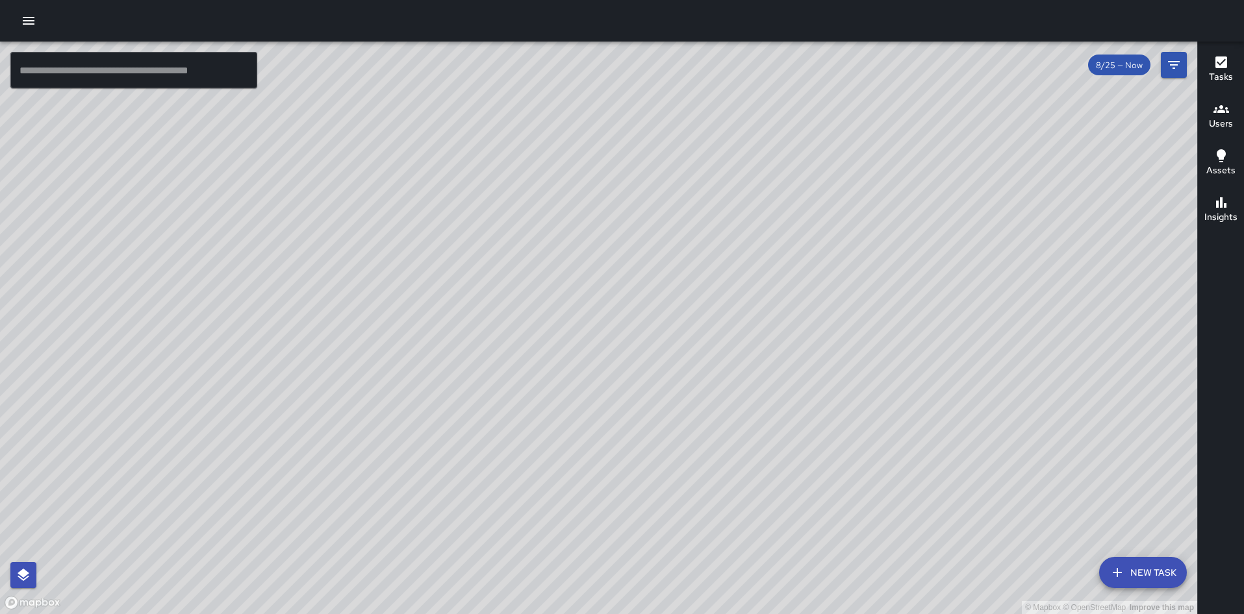 The width and height of the screenshot is (1244, 614). Describe the element at coordinates (1220, 171) in the screenshot. I see `h6: Assets` at that location.